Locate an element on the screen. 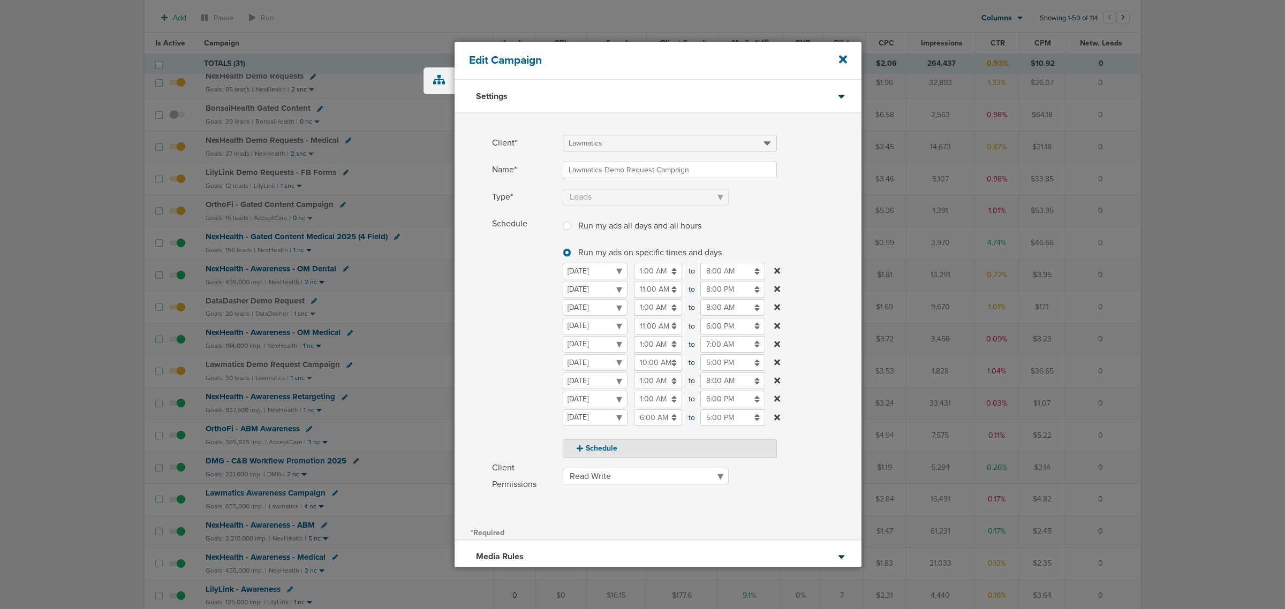 This screenshot has height=609, width=1285. h4: Edit Campaign is located at coordinates (639, 60).